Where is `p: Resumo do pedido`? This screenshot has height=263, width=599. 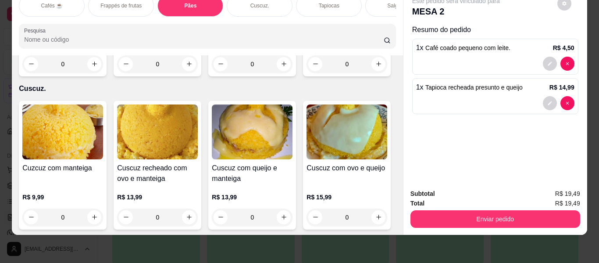 p: Resumo do pedido is located at coordinates (495, 30).